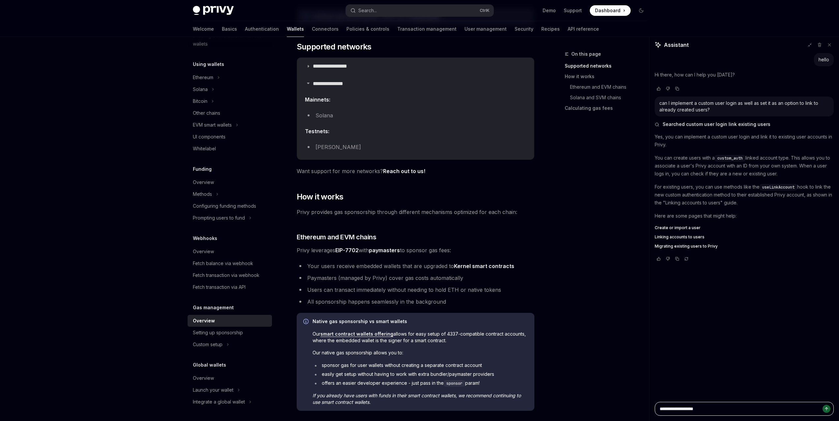 The image size is (839, 421). What do you see at coordinates (230, 137) in the screenshot?
I see `a: UI components` at bounding box center [230, 137].